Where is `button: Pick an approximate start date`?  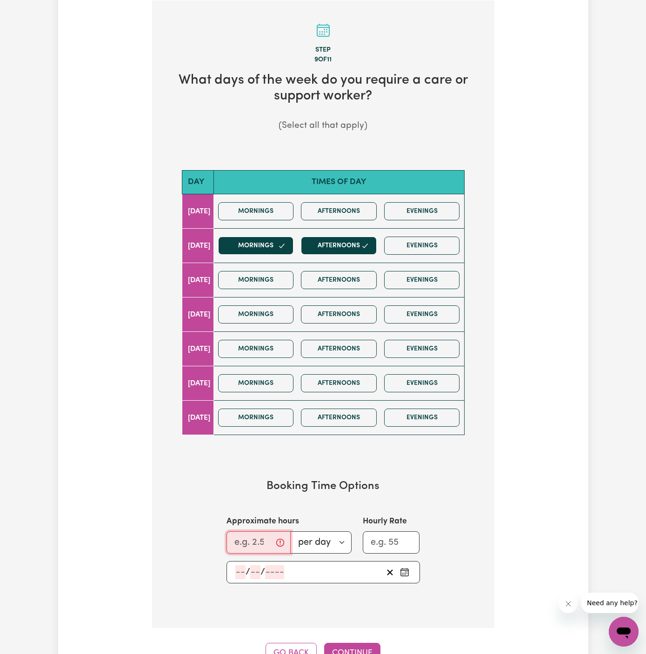 button: Pick an approximate start date is located at coordinates (404, 572).